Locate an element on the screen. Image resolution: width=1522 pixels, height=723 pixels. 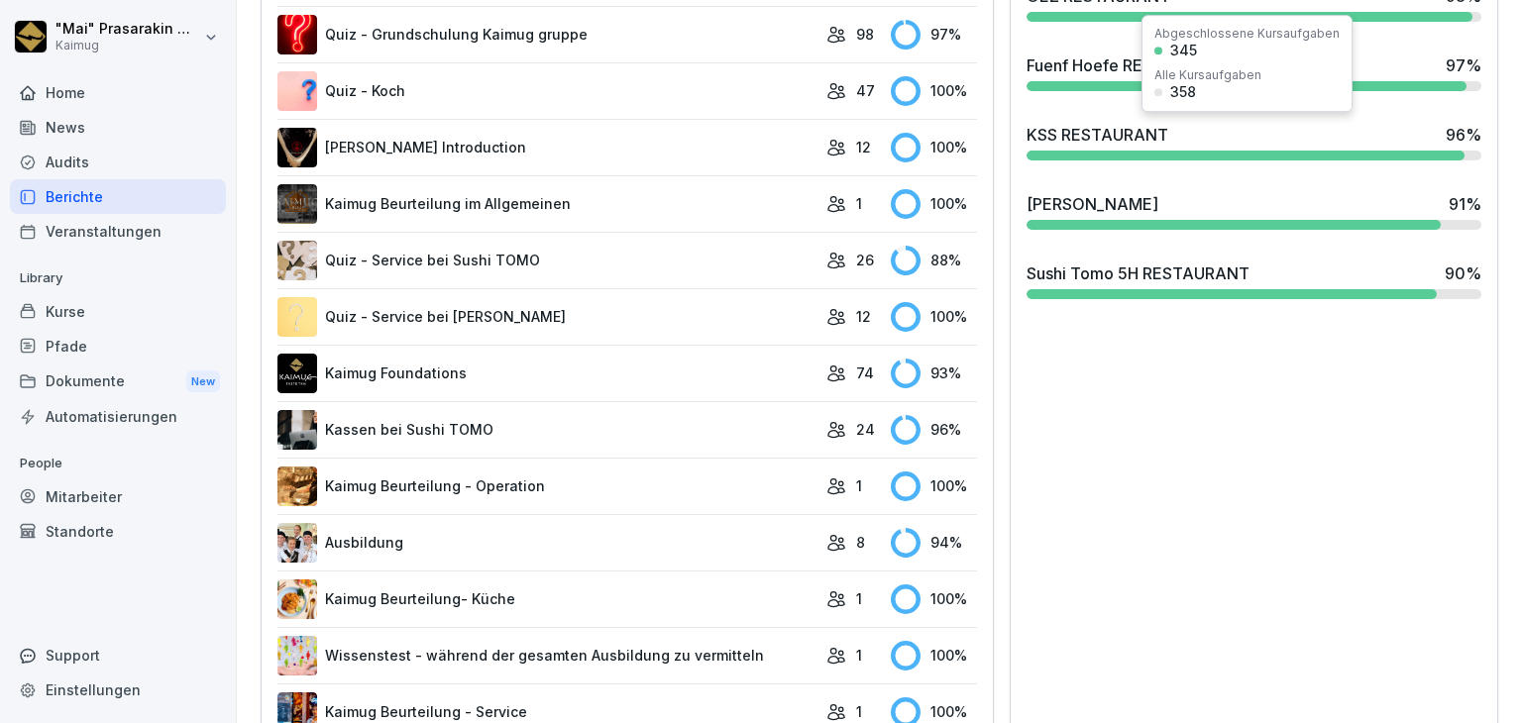
a: Audits is located at coordinates (118, 161).